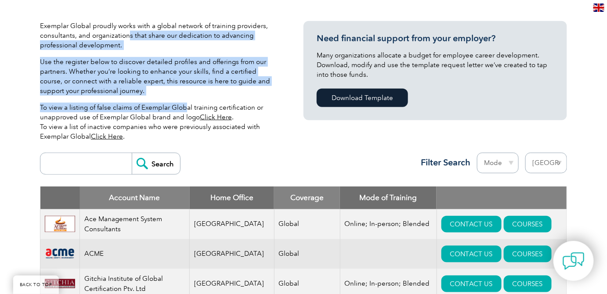 Image resolution: width=607 pixels, height=294 pixels. Describe the element at coordinates (307, 198) in the screenshot. I see `th: Coverage: activate to sort column ascending` at that location.